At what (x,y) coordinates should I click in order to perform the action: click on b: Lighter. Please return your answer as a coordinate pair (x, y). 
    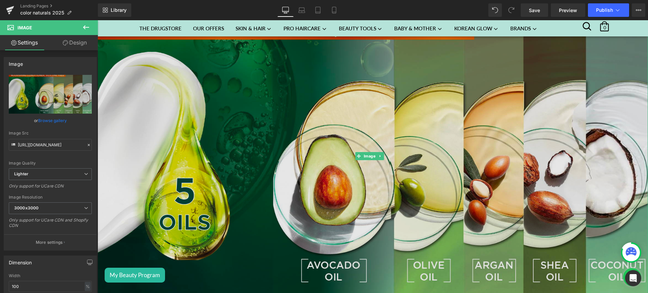
    Looking at the image, I should click on (21, 174).